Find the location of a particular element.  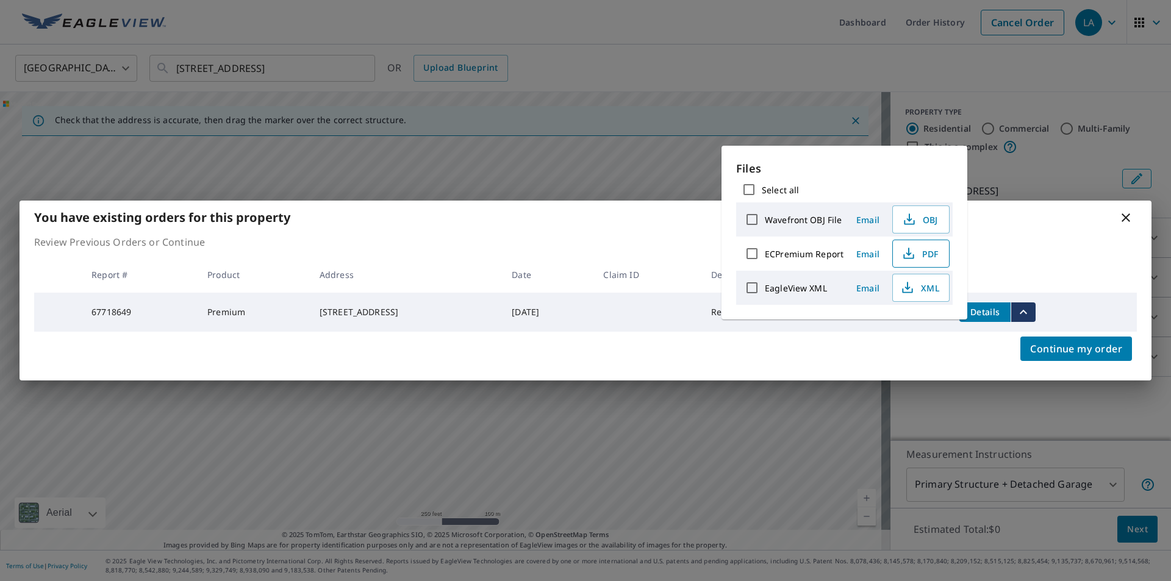

label: EagleView XML is located at coordinates (796, 288).